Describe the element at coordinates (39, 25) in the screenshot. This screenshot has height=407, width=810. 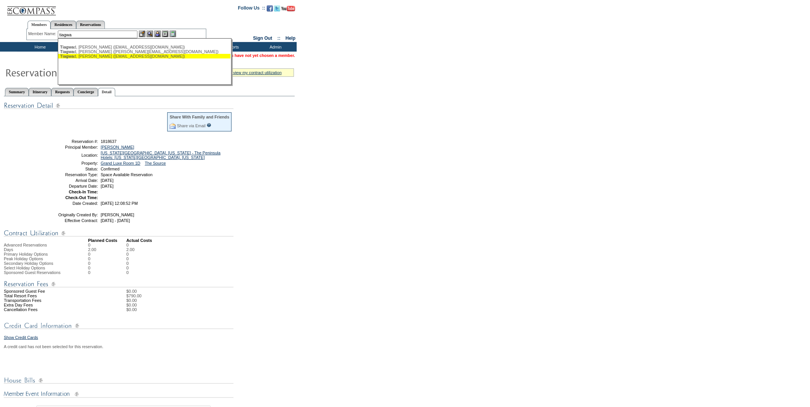
I see `a: Members` at that location.